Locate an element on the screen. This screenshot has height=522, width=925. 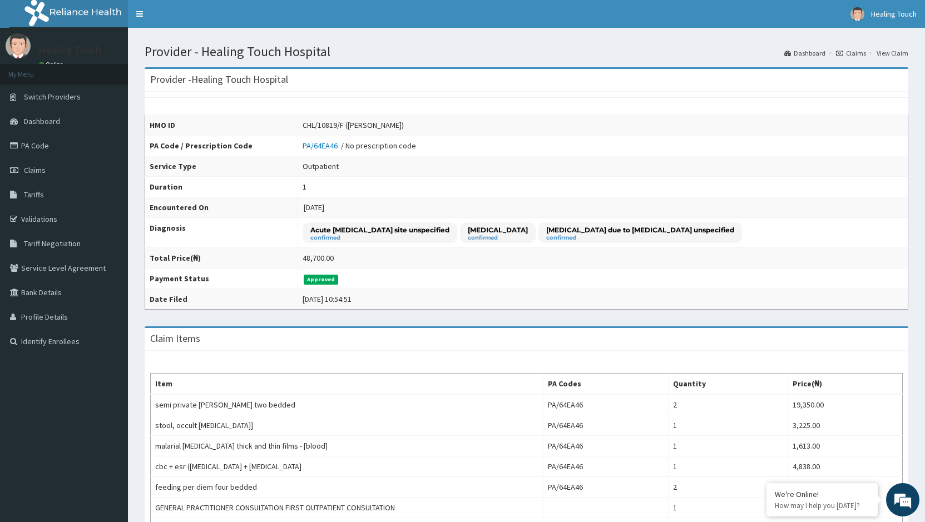
span: Dashboard is located at coordinates (42, 121).